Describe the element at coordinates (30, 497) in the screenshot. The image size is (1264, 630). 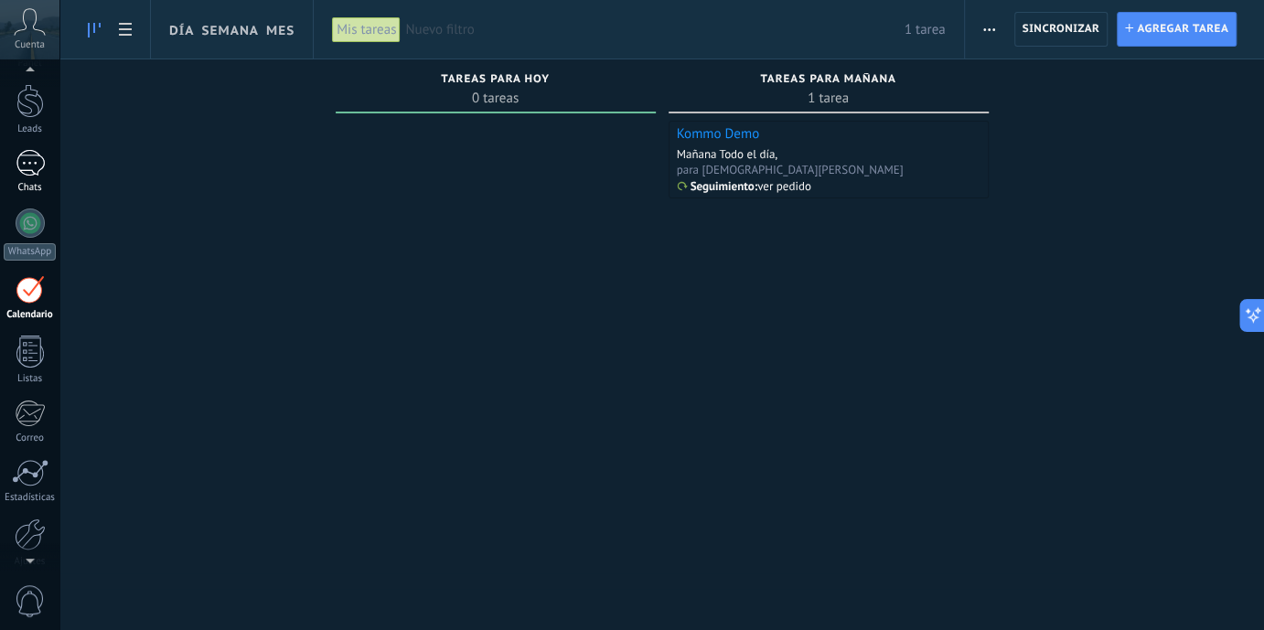
I see `div: Estadísticas` at that location.